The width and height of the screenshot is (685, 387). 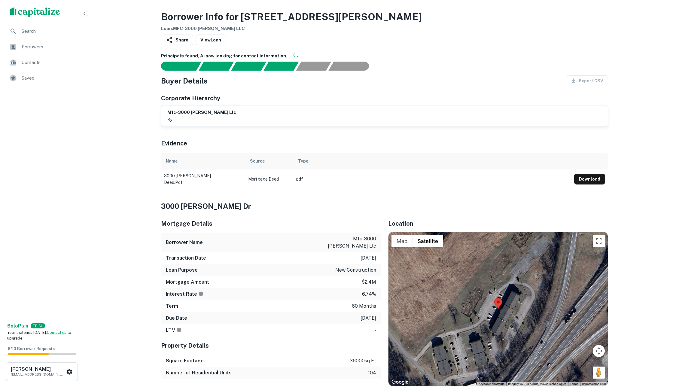 I want to click on h6: Number of Residential Units, so click(x=199, y=373).